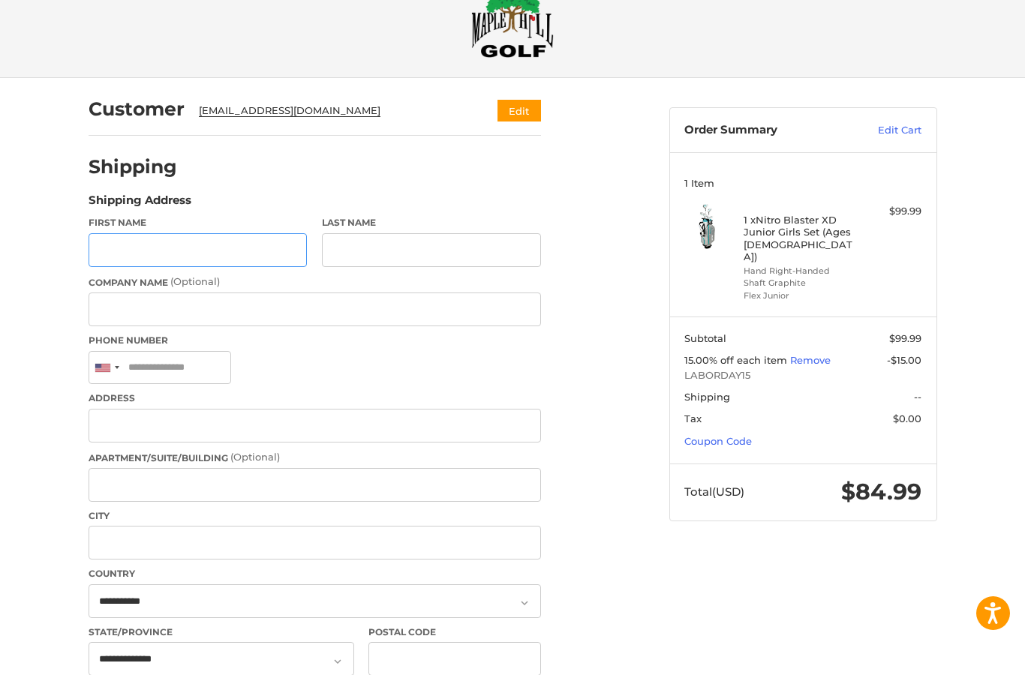 The height and width of the screenshot is (675, 1025). What do you see at coordinates (803, 376) in the screenshot?
I see `span: LABORDAY15` at bounding box center [803, 376].